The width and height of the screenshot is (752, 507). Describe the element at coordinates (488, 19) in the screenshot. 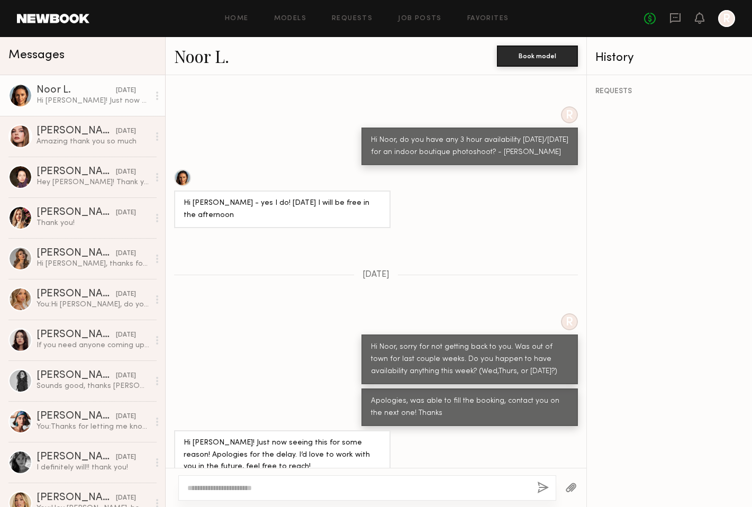

I see `a: Favorites` at that location.